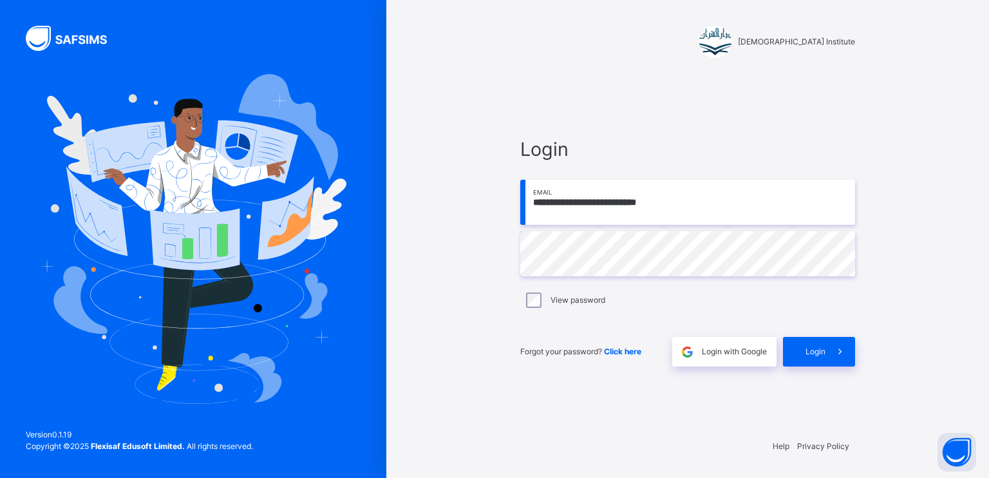  Describe the element at coordinates (823, 446) in the screenshot. I see `a: Privacy Policy` at that location.